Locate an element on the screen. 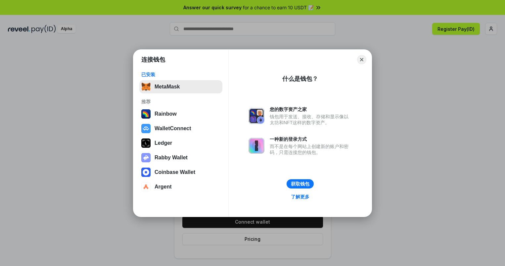  button: Close is located at coordinates (362, 60).